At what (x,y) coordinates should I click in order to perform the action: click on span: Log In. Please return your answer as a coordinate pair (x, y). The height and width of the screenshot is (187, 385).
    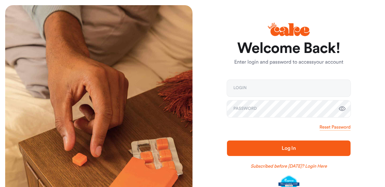
    Looking at the image, I should click on (289, 148).